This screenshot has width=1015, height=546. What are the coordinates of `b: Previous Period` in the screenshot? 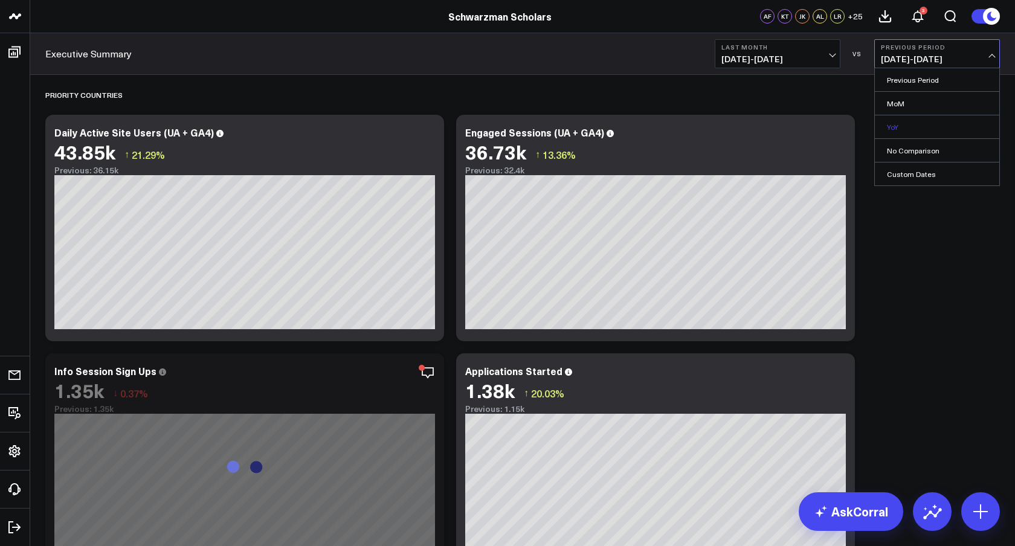 It's located at (937, 47).